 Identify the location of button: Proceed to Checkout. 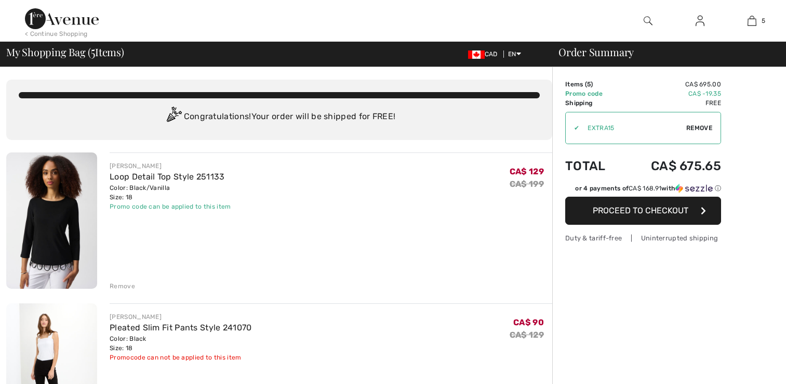
(643, 210).